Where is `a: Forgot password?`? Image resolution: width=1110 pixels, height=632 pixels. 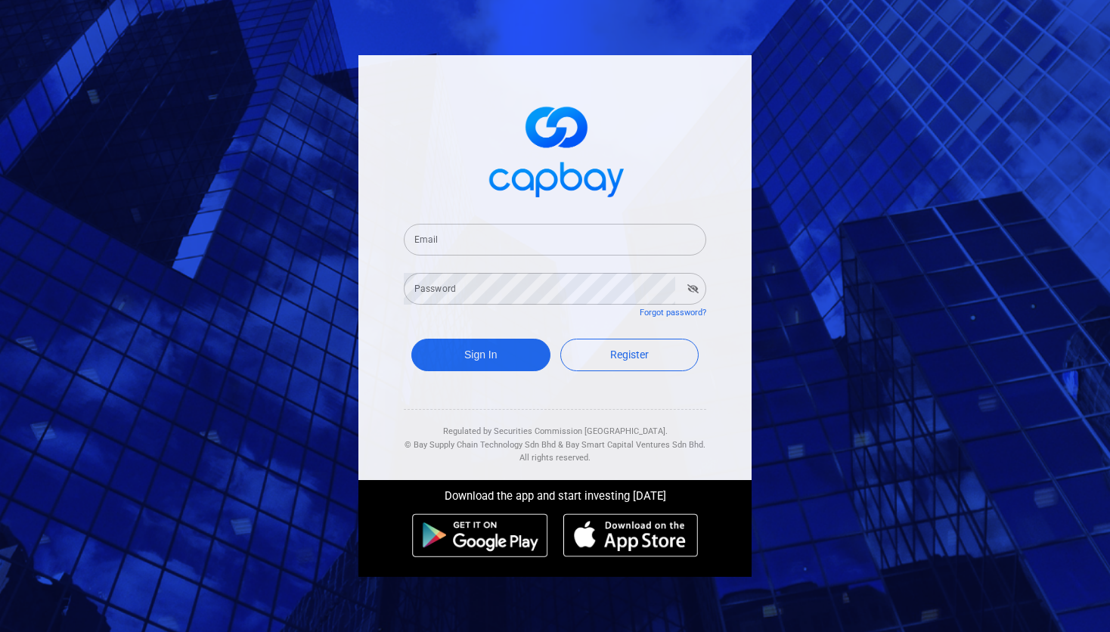 a: Forgot password? is located at coordinates (673, 312).